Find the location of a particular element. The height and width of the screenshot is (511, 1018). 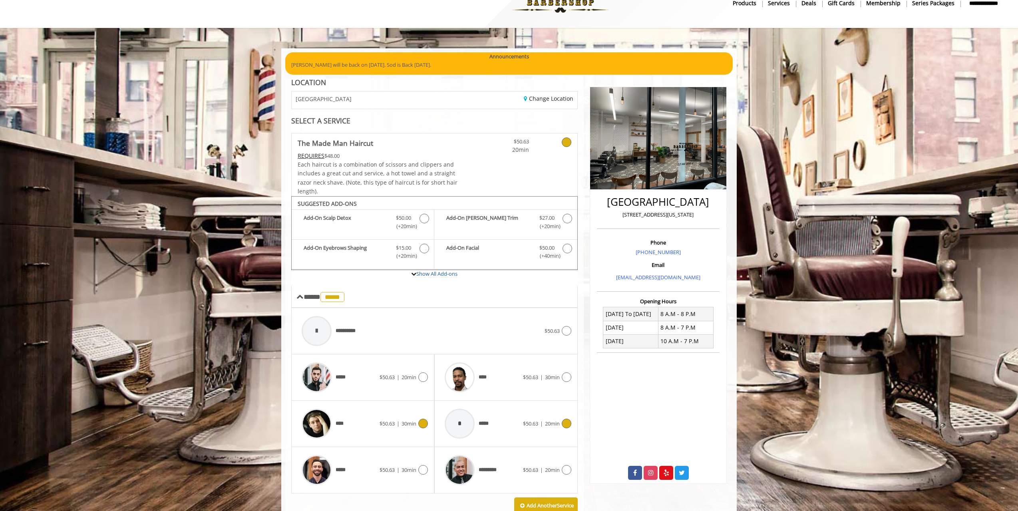

label: Add-On Facial is located at coordinates (506, 253).